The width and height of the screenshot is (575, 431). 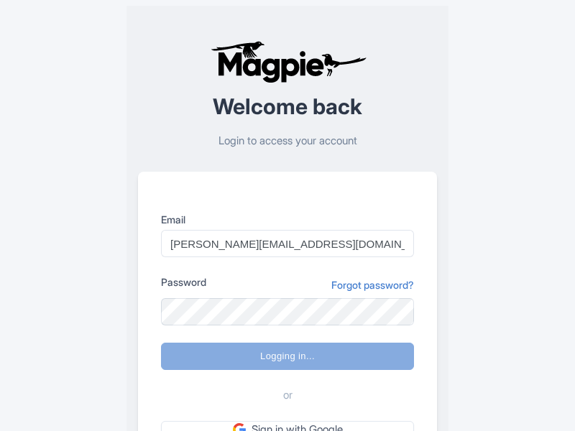 I want to click on input: you@example.com, so click(x=287, y=243).